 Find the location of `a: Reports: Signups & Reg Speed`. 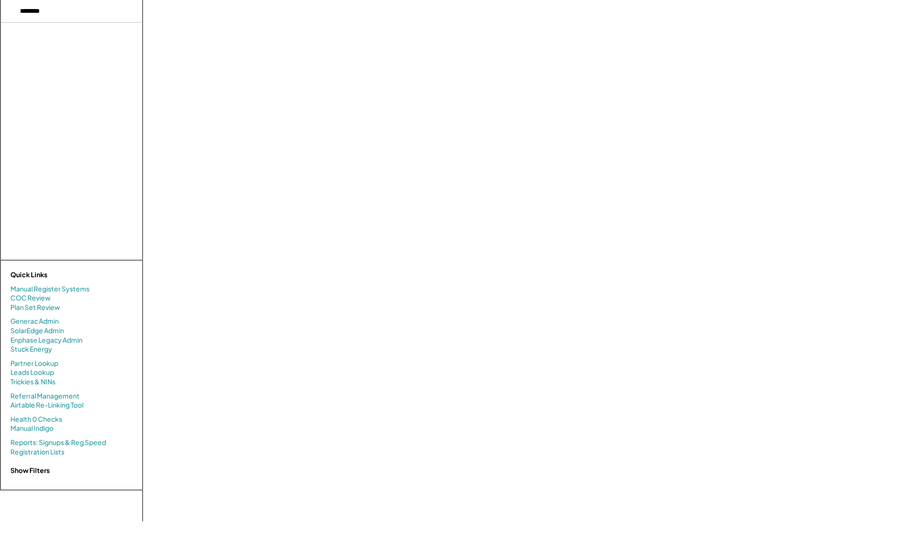

a: Reports: Signups & Reg Speed is located at coordinates (58, 442).